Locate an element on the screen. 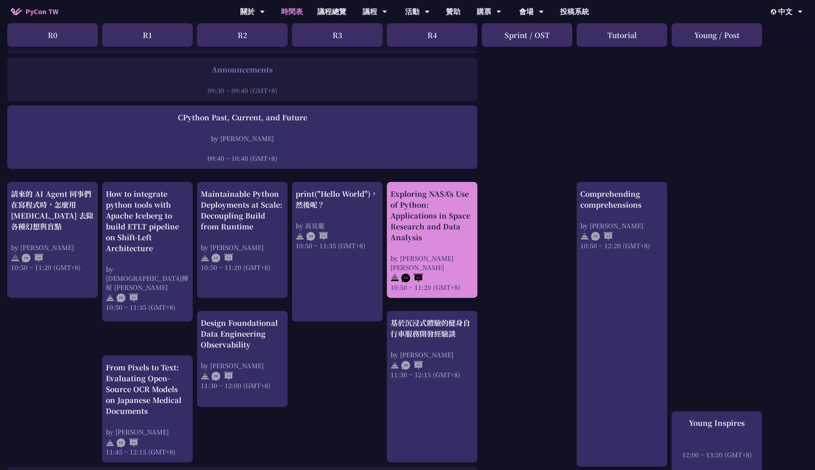 Image resolution: width=815 pixels, height=470 pixels. div: Design Foundational Data Engineering Observability is located at coordinates (242, 334).